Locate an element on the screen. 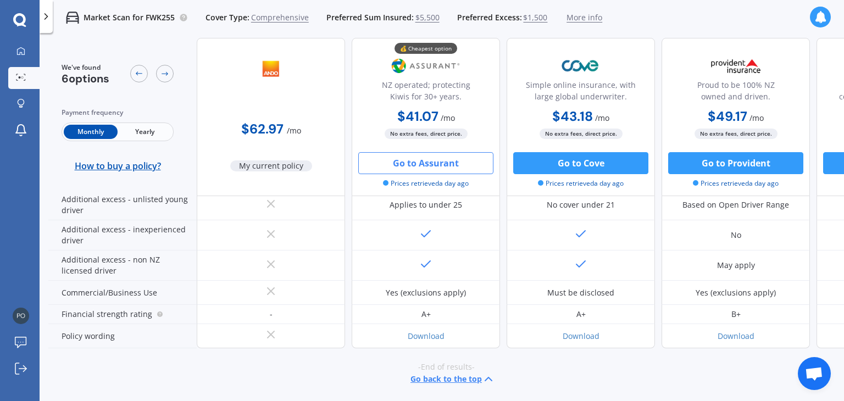  img: car.f15378c7a67c060ca3f3.svg is located at coordinates (73, 18).